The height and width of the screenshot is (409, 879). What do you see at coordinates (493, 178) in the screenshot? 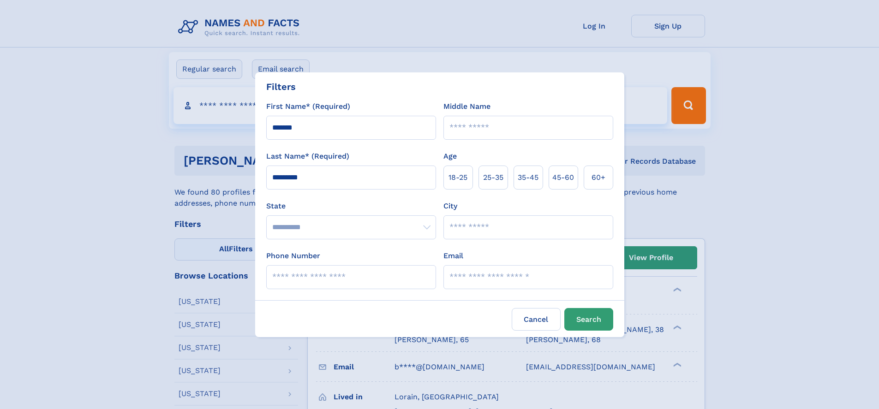
I see `span: 25‑35` at bounding box center [493, 178].